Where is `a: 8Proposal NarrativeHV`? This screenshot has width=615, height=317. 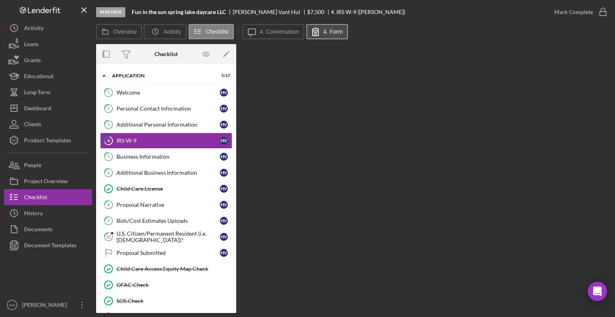
a: 8Proposal NarrativeHV is located at coordinates (166, 205).